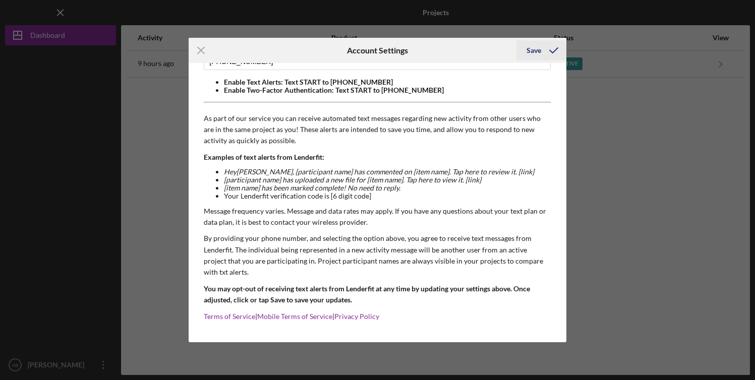 This screenshot has width=755, height=380. I want to click on p: Examples of text alerts from Lenderfit:, so click(377, 157).